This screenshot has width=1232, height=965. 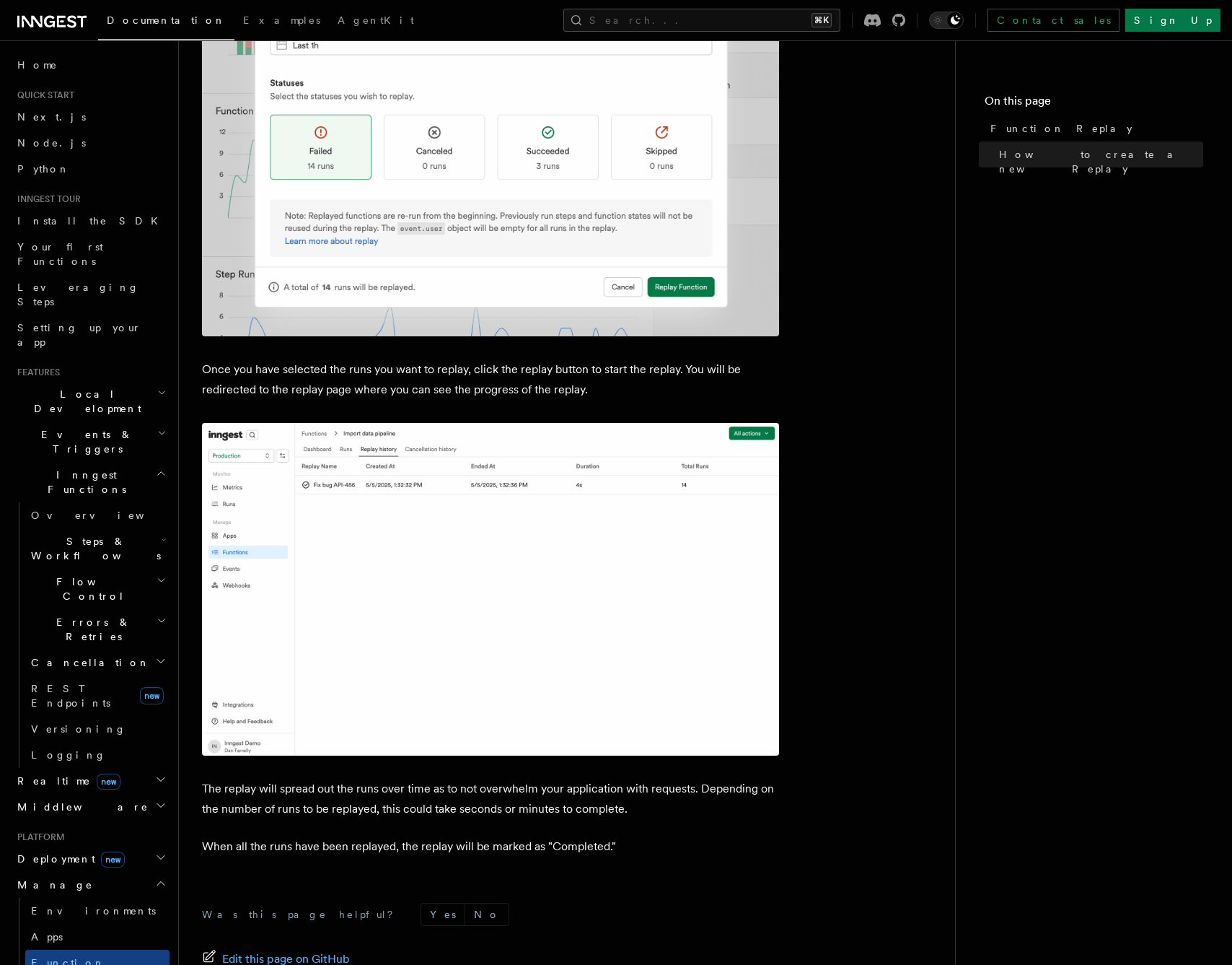 What do you see at coordinates (97, 936) in the screenshot?
I see `a: Apps` at bounding box center [97, 936].